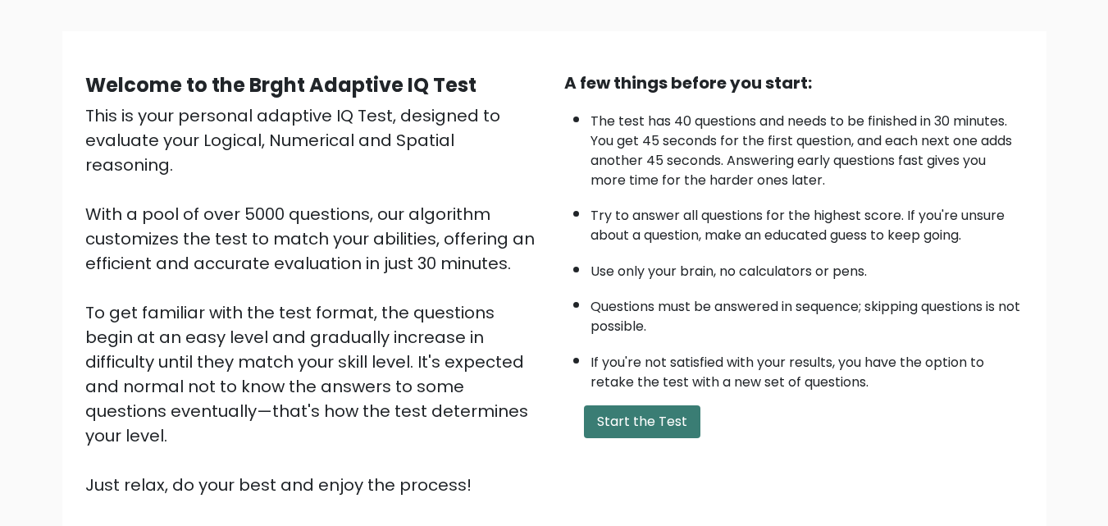 Image resolution: width=1108 pixels, height=526 pixels. What do you see at coordinates (794, 83) in the screenshot?
I see `div: A few things before you start:` at bounding box center [794, 83].